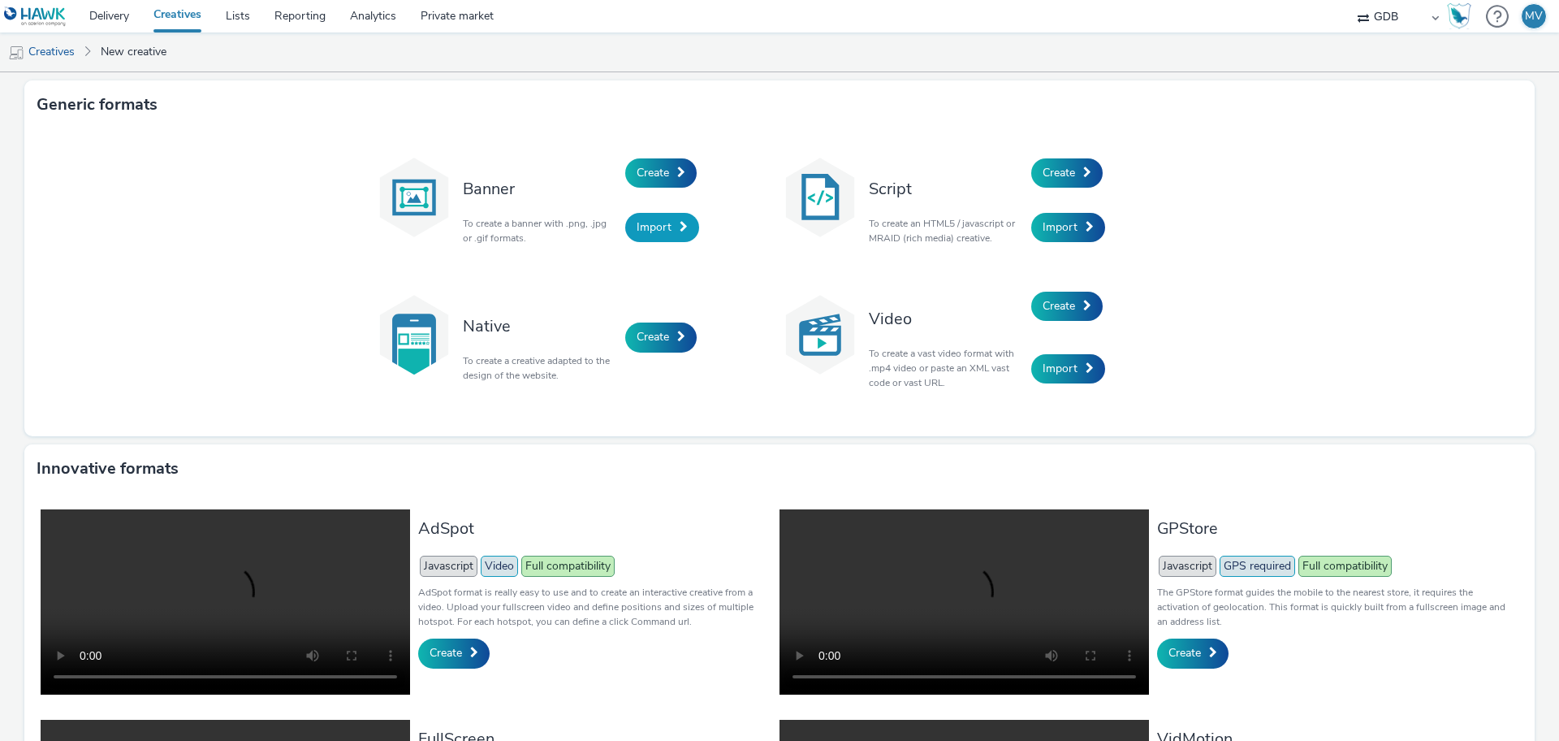  I want to click on div: Hawk Academy, so click(1459, 16).